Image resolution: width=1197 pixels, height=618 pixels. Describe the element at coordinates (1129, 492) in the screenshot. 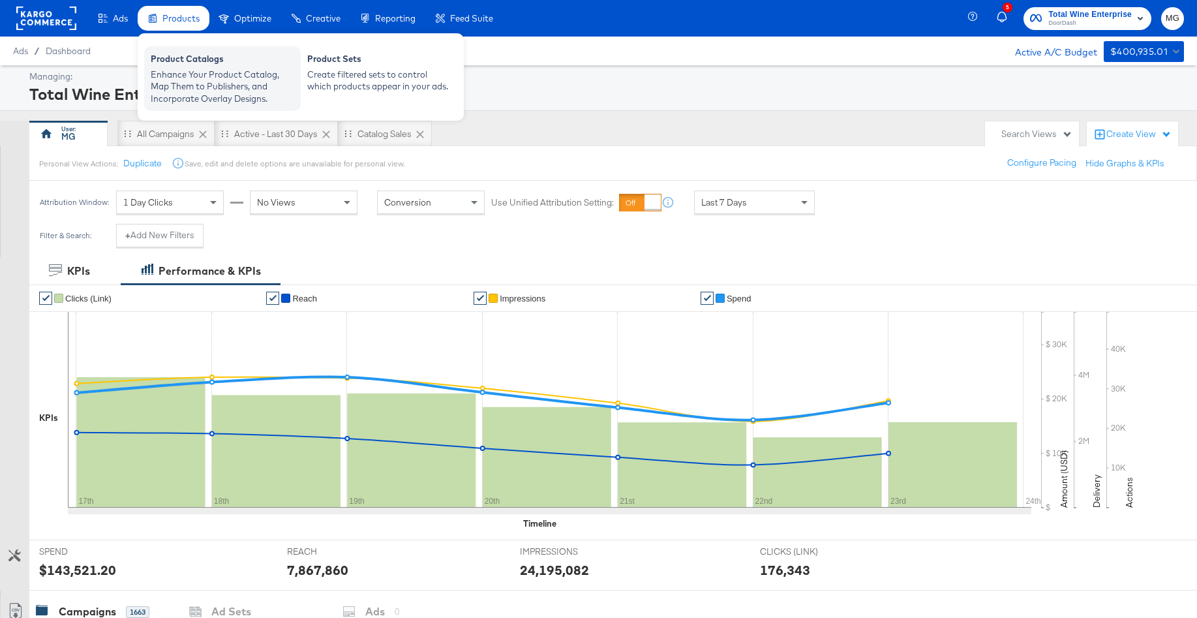

I see `text: Actions` at that location.